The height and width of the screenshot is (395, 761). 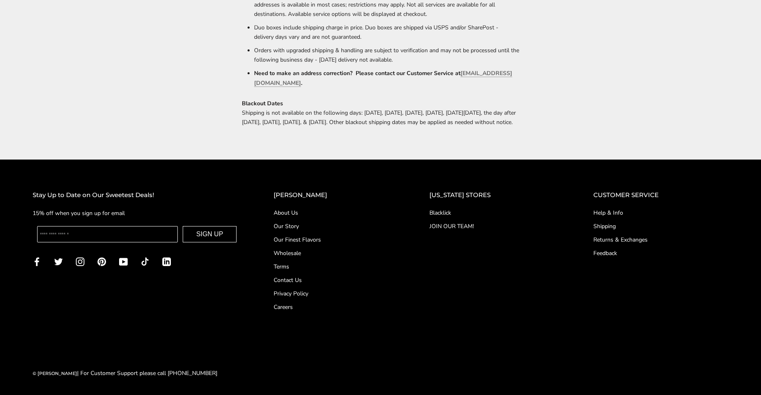 What do you see at coordinates (335, 280) in the screenshot?
I see `a: Contact Us` at bounding box center [335, 280].